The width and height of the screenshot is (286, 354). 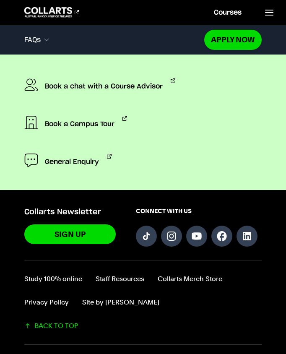 What do you see at coordinates (172, 236) in the screenshot?
I see `a: Follow us on Instagram` at bounding box center [172, 236].